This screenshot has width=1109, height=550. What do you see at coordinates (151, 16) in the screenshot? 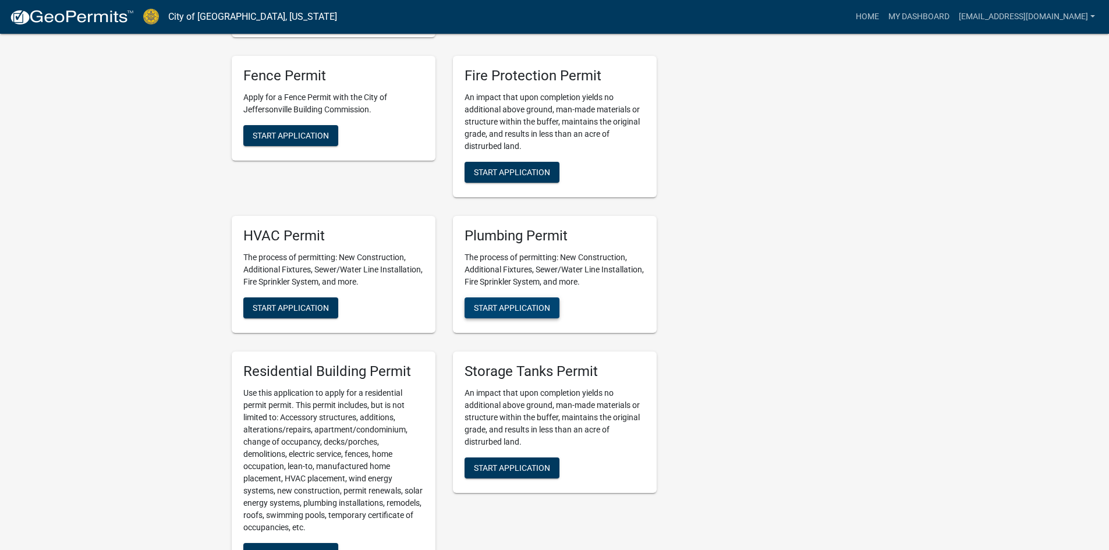
I see `img: City of Jeffersonville, Indiana` at bounding box center [151, 16].